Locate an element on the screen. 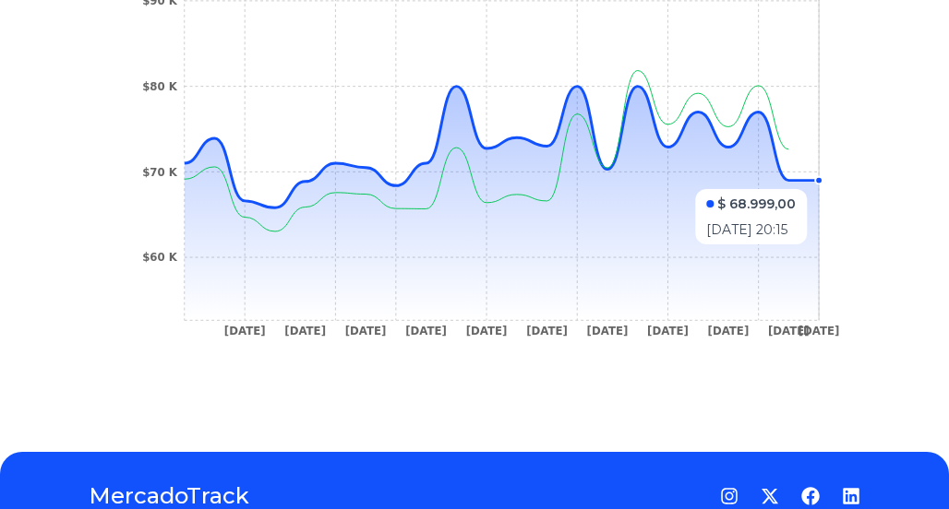  a: Instagram is located at coordinates (729, 496).